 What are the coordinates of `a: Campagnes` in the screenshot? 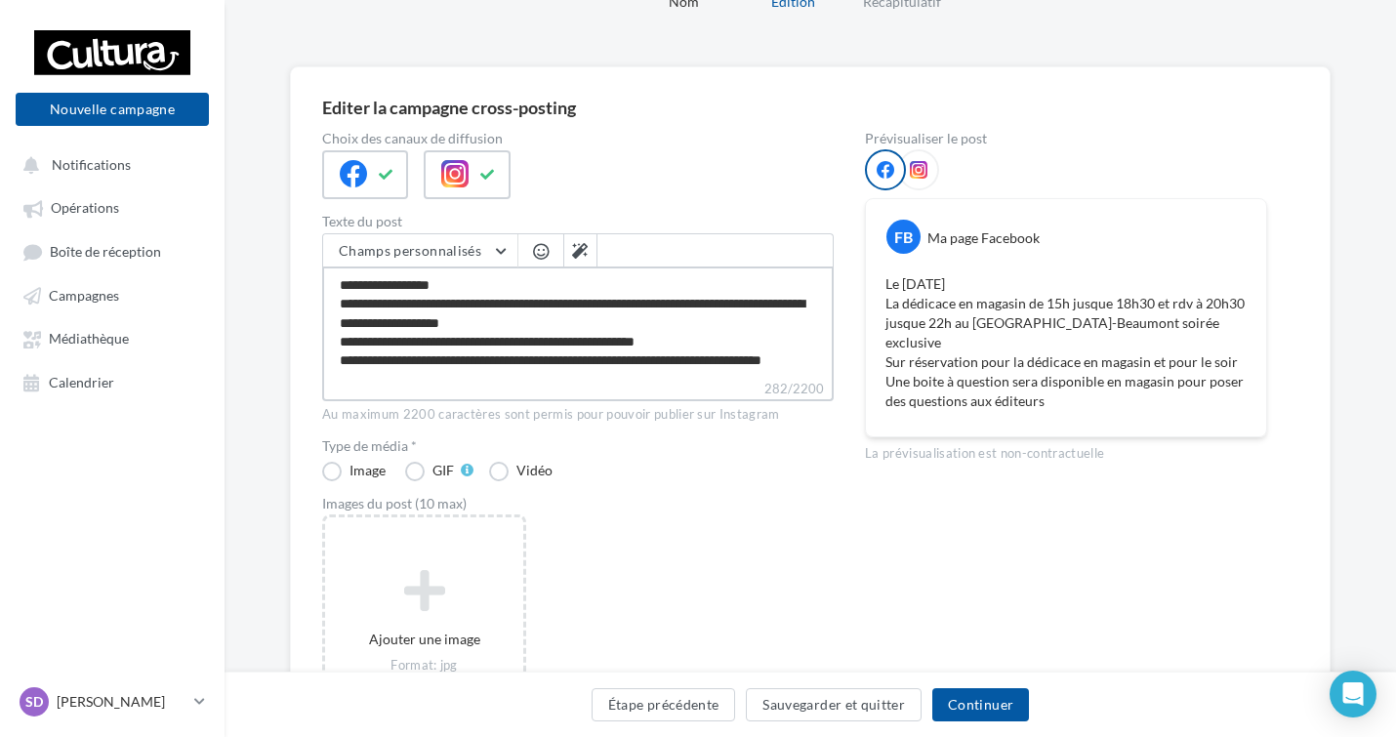 It's located at (112, 295).